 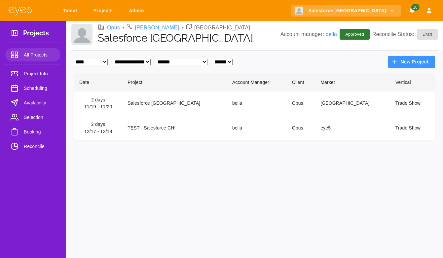 What do you see at coordinates (104, 11) in the screenshot?
I see `a: Projects` at bounding box center [104, 11].